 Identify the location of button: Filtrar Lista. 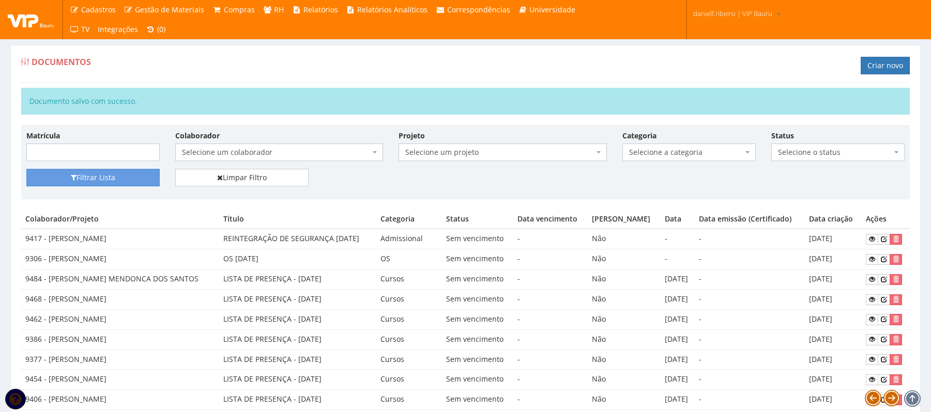
(93, 178).